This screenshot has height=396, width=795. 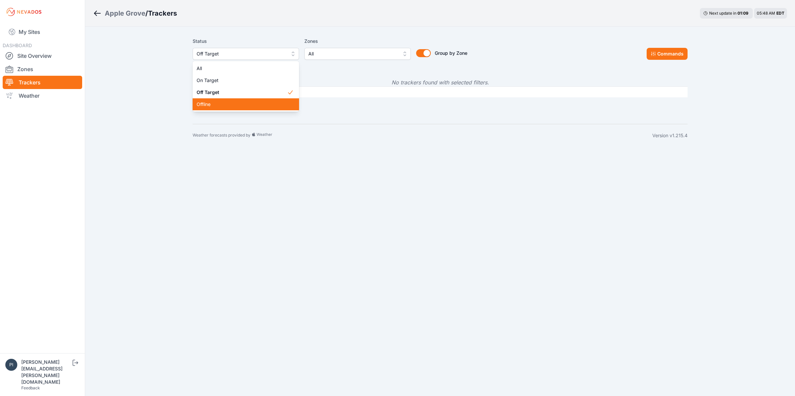 I want to click on span: All, so click(x=242, y=68).